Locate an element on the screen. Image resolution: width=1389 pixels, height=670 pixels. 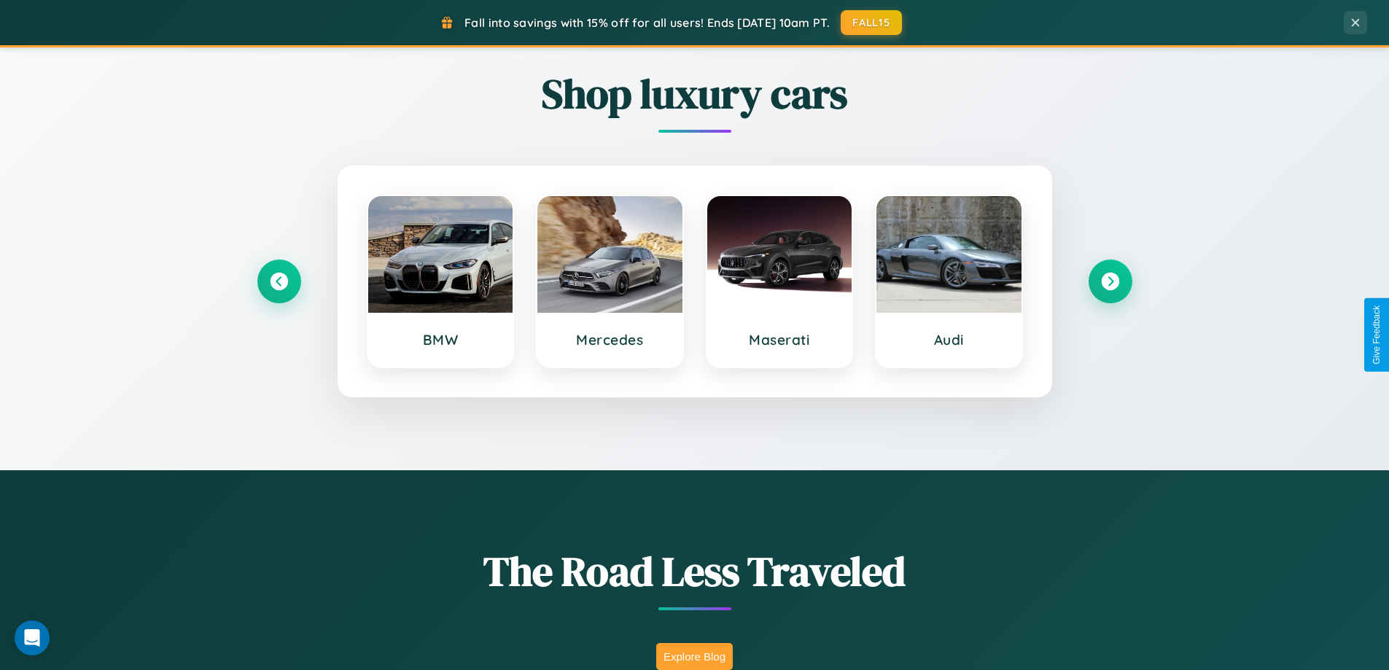
h1: The Road Less Traveled is located at coordinates (695, 571).